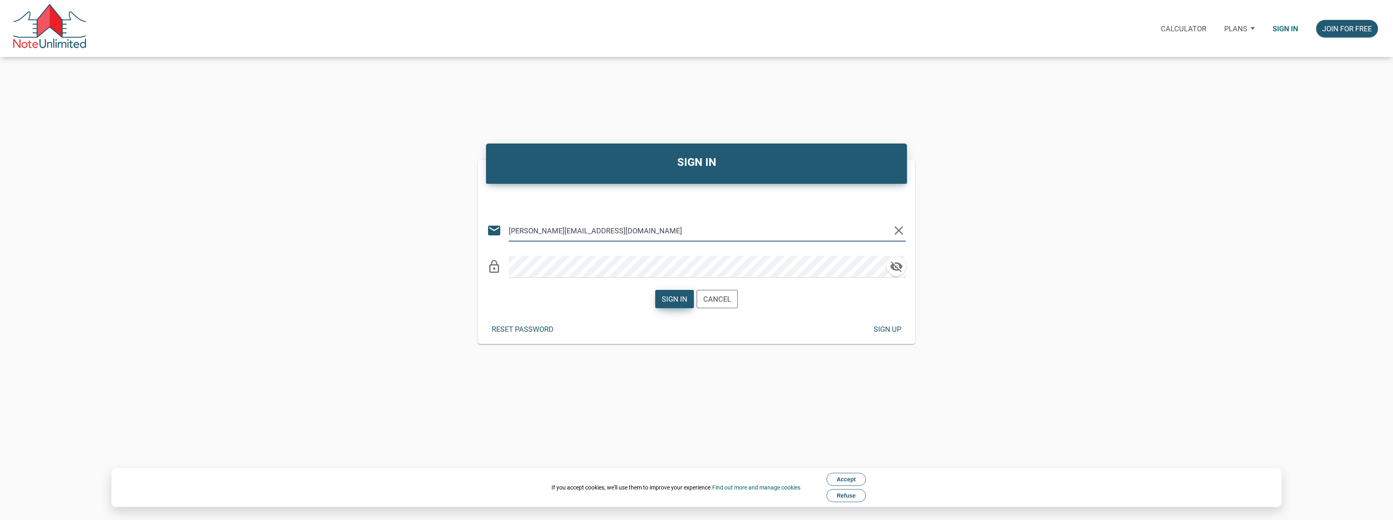  I want to click on div: Sign in, so click(674, 299).